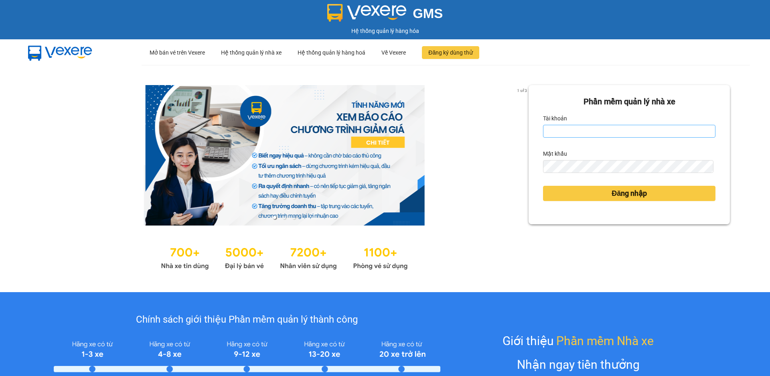 The image size is (770, 376). What do you see at coordinates (427, 13) in the screenshot?
I see `span: GMS` at bounding box center [427, 13].